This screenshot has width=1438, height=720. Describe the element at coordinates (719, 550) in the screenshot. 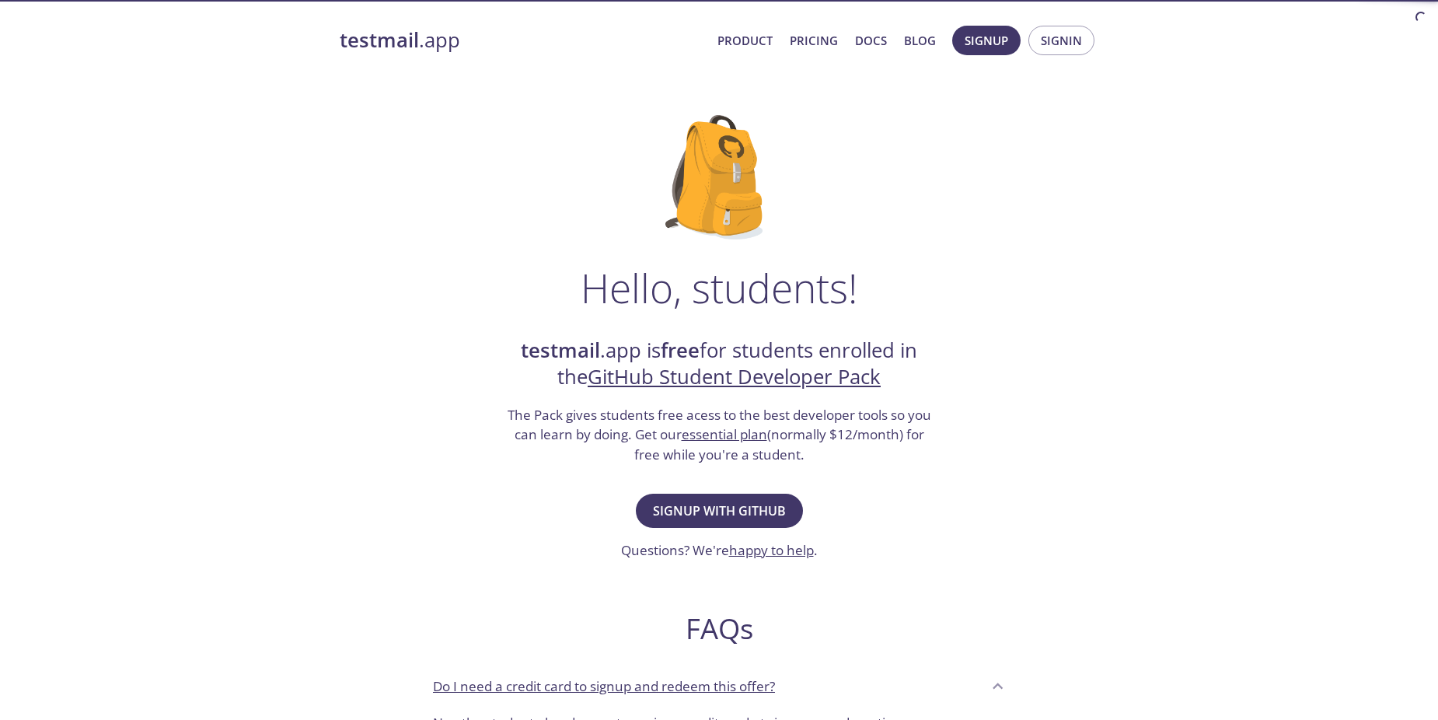

I see `h3: Questions? We're .` at that location.